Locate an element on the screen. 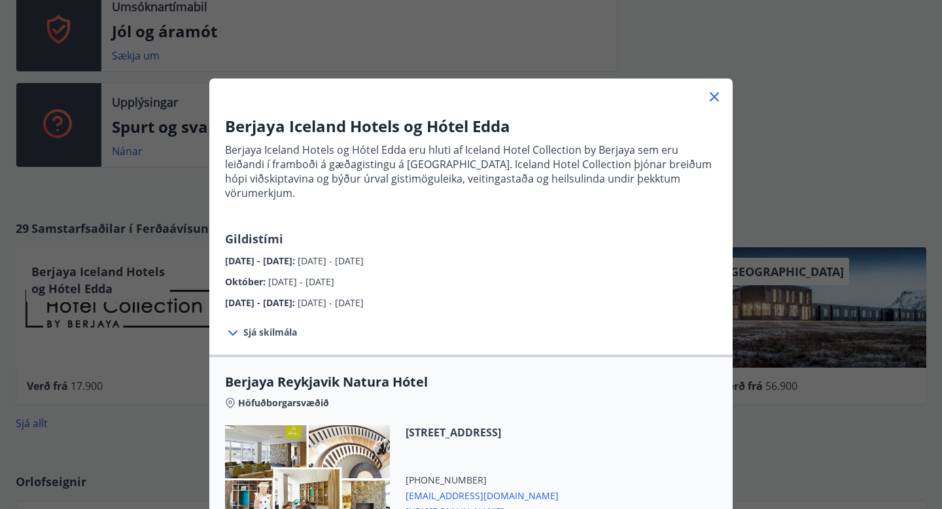 The height and width of the screenshot is (509, 942). span: Gildistími is located at coordinates (254, 239).